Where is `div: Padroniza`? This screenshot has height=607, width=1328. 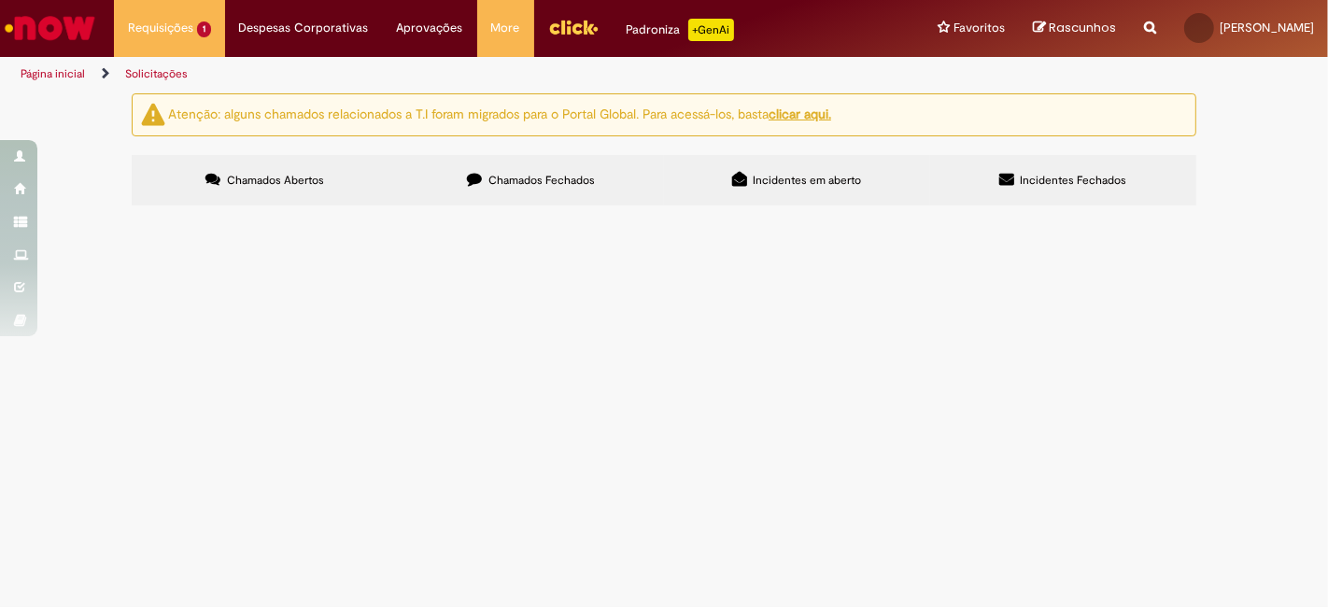 div: Padroniza is located at coordinates (680, 30).